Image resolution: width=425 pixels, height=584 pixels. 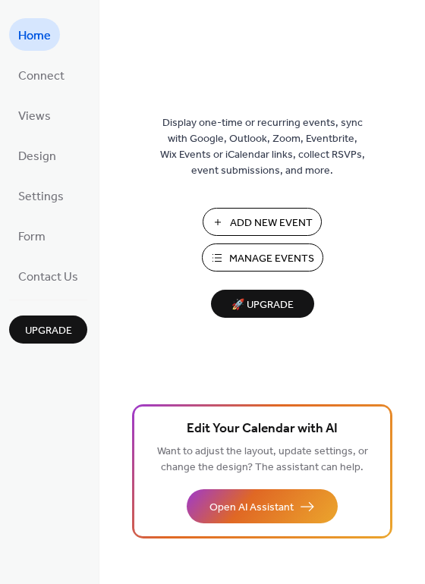 I want to click on a: Home, so click(x=34, y=34).